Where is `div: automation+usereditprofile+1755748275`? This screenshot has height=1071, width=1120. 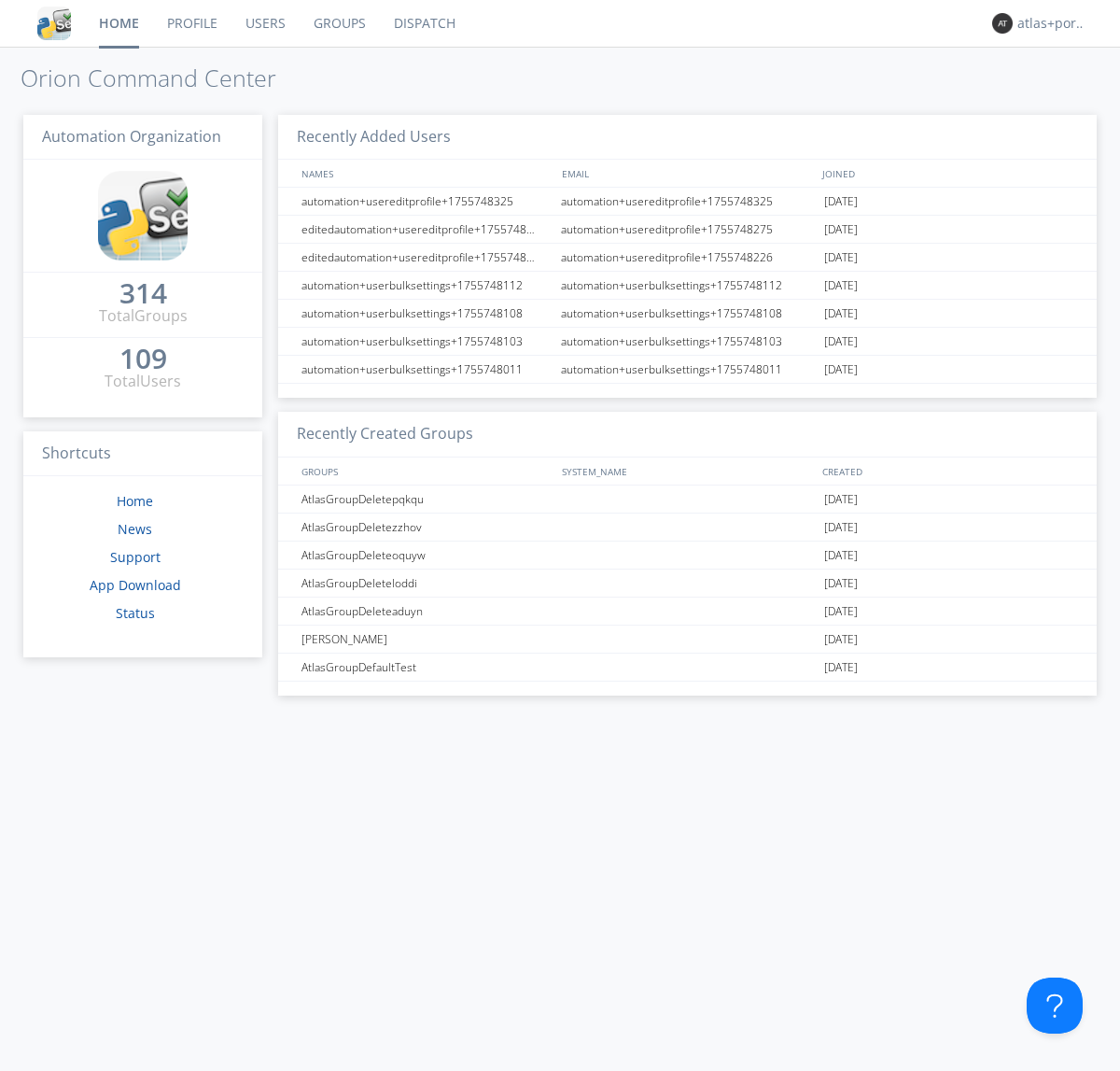 div: automation+usereditprofile+1755748275 is located at coordinates (688, 229).